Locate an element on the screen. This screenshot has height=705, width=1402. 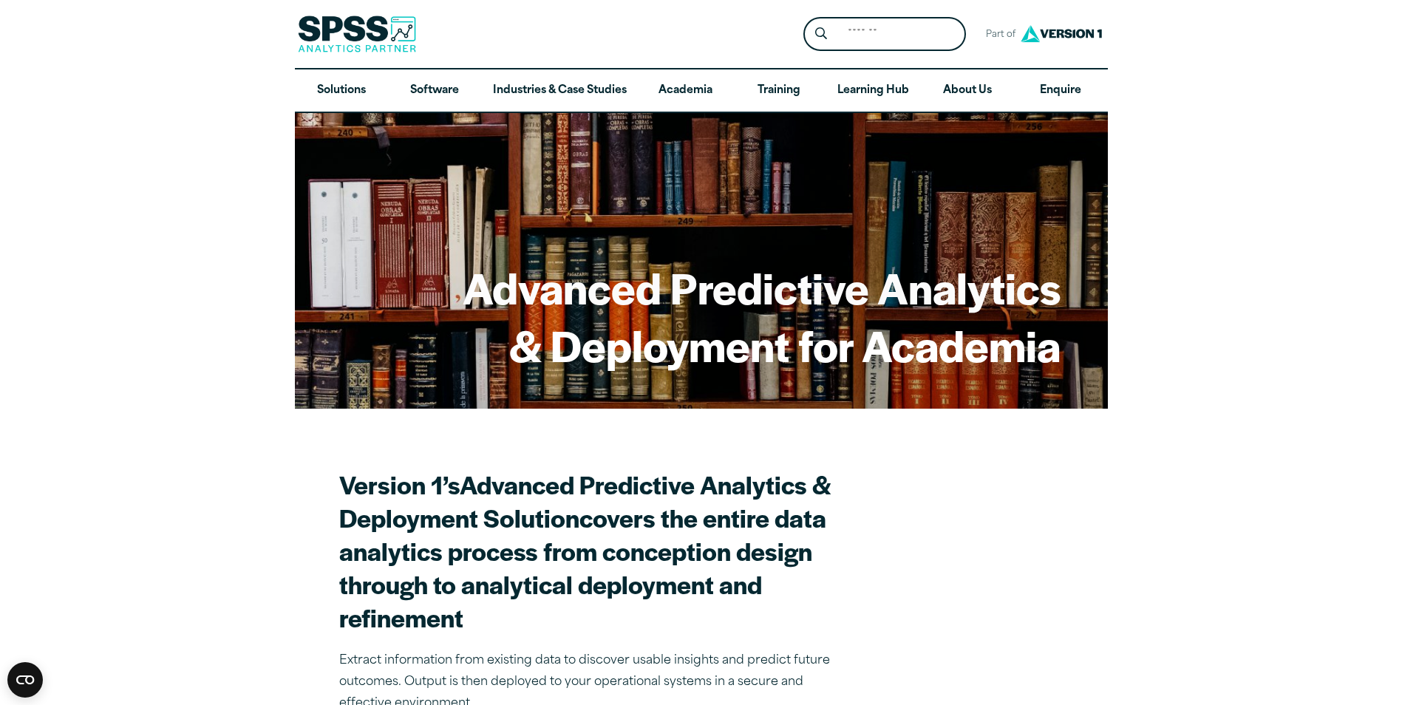
h1: Advanced Predictive Analytics & Deployment for Academia is located at coordinates (761, 316).